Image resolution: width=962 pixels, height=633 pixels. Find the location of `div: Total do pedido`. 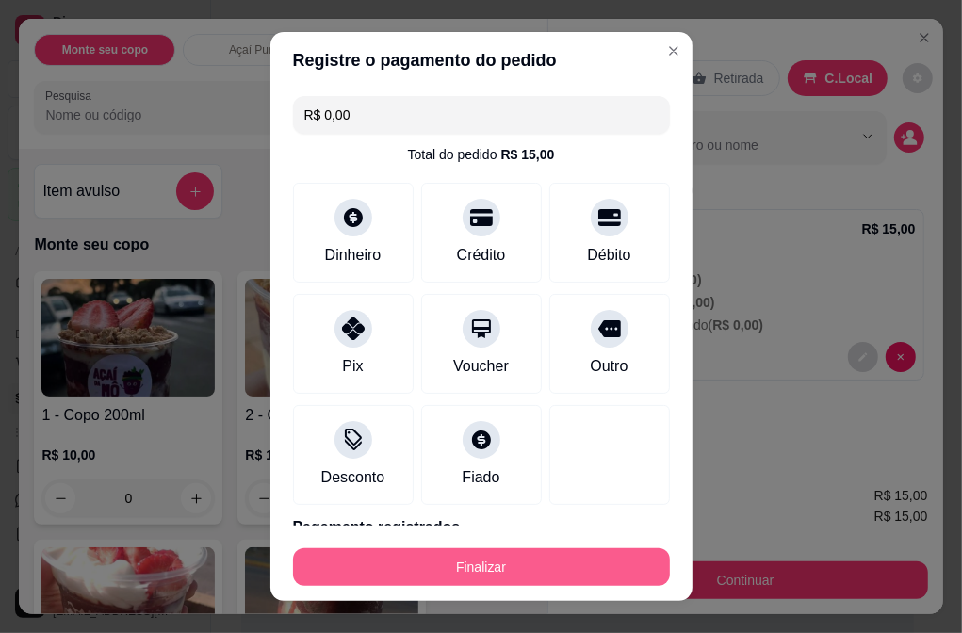

div: Total do pedido is located at coordinates (481, 155).